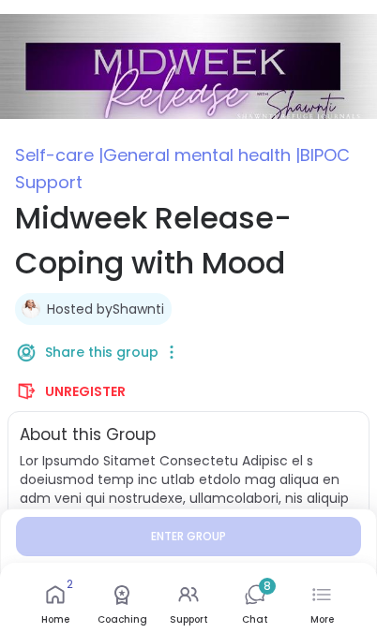 The height and width of the screenshot is (633, 377). What do you see at coordinates (267, 573) in the screenshot?
I see `span: 8` at bounding box center [267, 573].